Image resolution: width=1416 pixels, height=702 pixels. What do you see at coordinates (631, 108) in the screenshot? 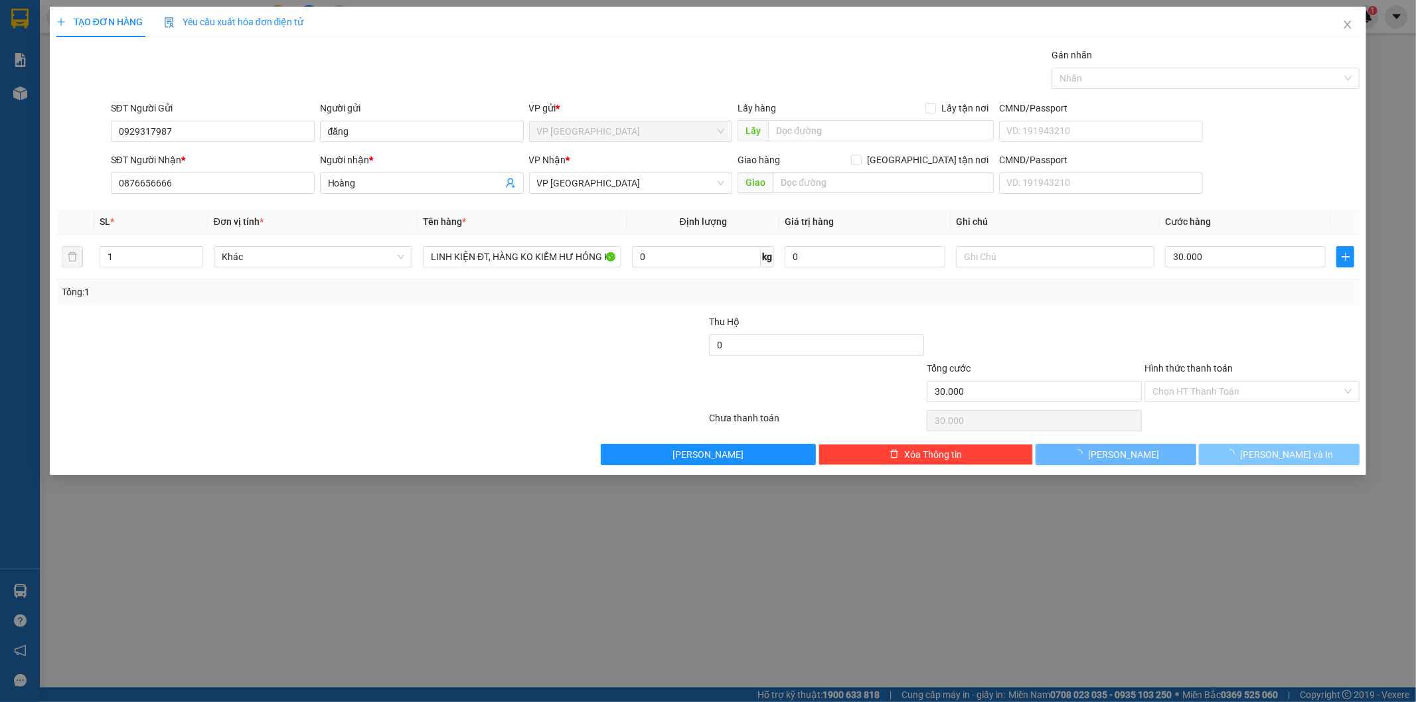
I see `div: VP gửi` at bounding box center [631, 108].